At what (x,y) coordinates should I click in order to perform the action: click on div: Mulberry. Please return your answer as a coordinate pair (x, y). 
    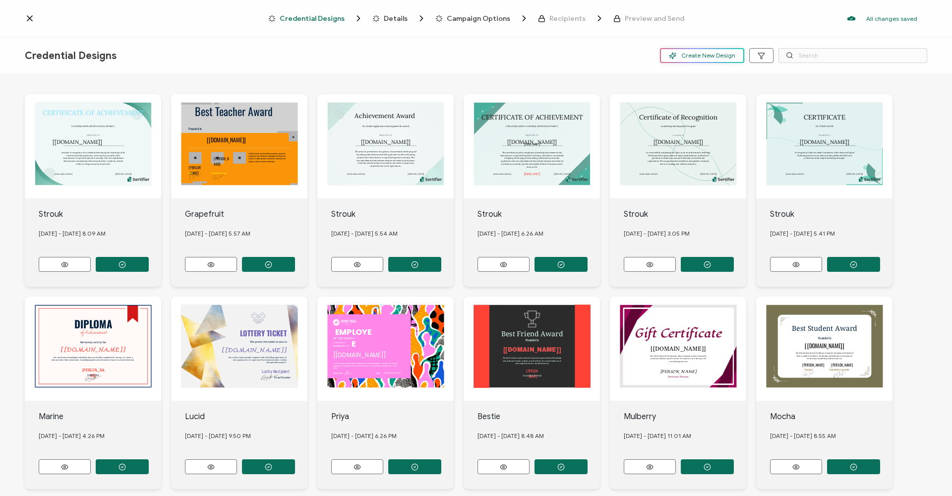
    Looking at the image, I should click on (686, 417).